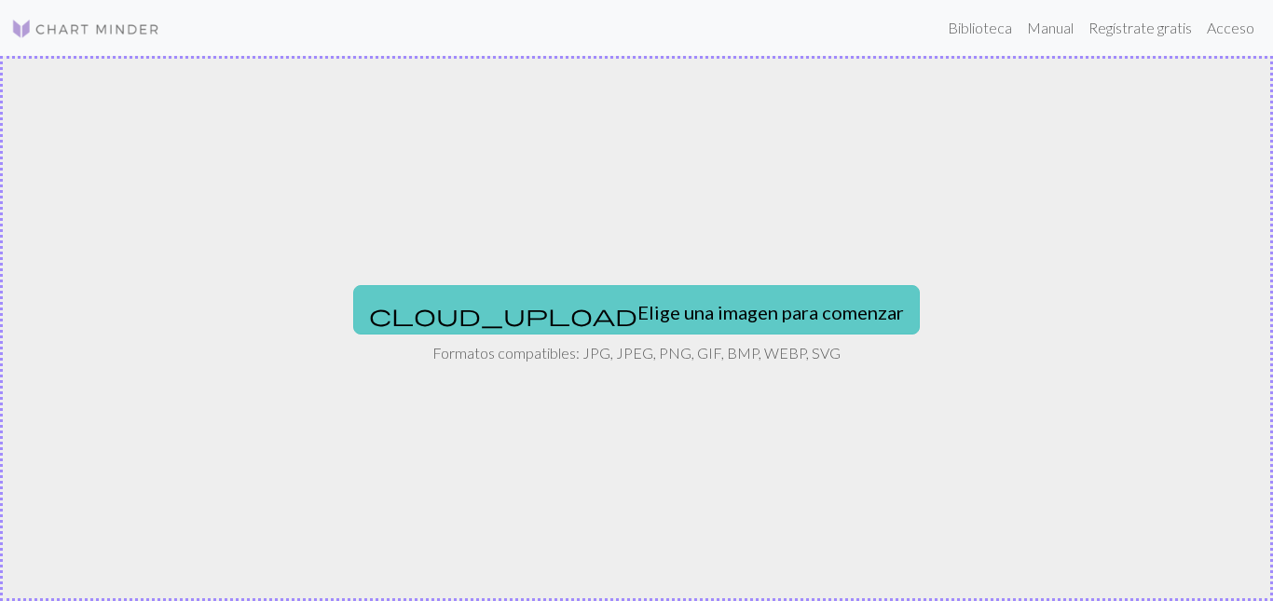 The height and width of the screenshot is (601, 1273). Describe the element at coordinates (636, 352) in the screenshot. I see `font: Formatos compatibles: JPG, JPEG, PNG, GIF, BMP, WEBP, SVG` at that location.